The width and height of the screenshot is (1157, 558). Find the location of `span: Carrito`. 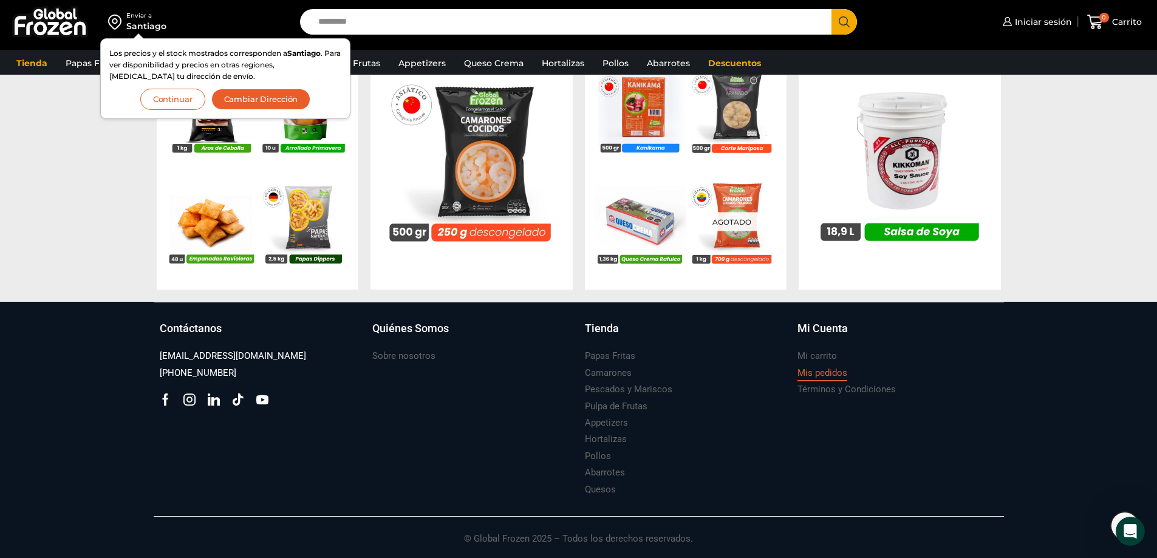

span: Carrito is located at coordinates (1125, 22).